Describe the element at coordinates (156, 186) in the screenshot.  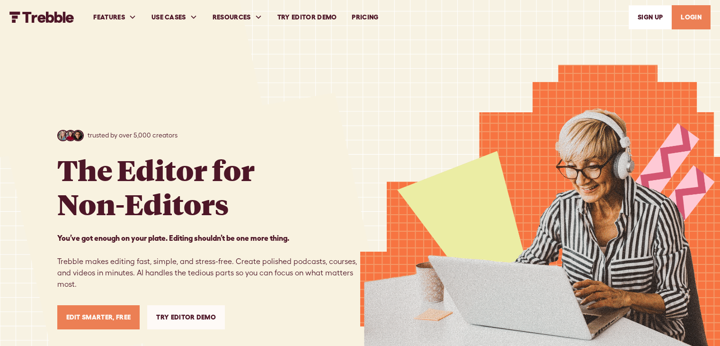
I see `h1: The Editor for Non-Editors` at that location.